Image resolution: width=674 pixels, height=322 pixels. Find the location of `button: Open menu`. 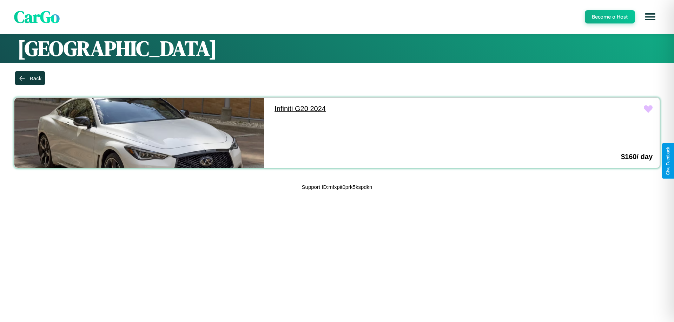

button: Open menu is located at coordinates (650, 17).